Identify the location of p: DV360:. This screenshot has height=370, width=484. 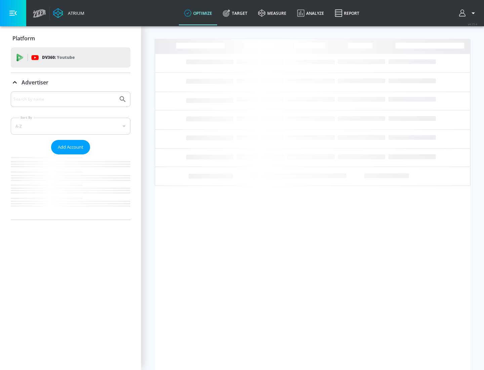
(58, 57).